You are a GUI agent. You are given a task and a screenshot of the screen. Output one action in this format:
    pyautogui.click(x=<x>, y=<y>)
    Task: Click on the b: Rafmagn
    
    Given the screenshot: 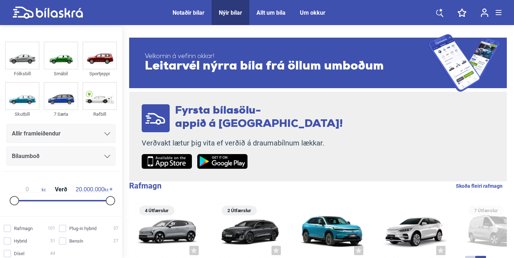 What is the action you would take?
    pyautogui.click(x=145, y=186)
    